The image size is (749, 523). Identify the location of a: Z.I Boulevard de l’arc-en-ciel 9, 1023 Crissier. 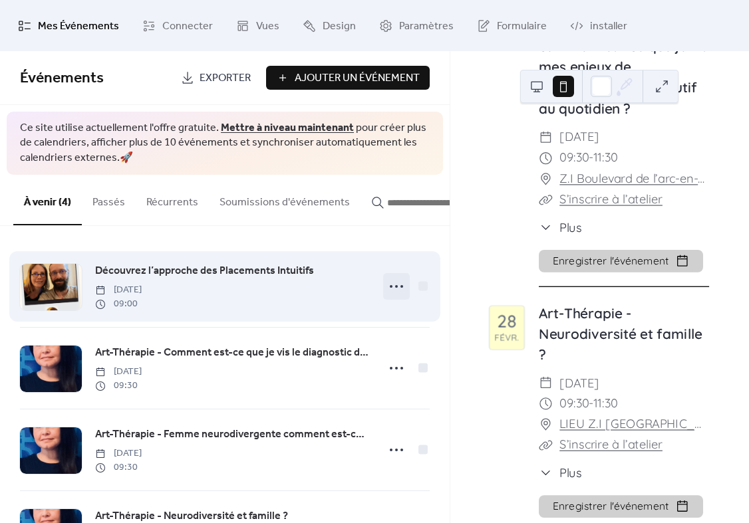
(634, 179).